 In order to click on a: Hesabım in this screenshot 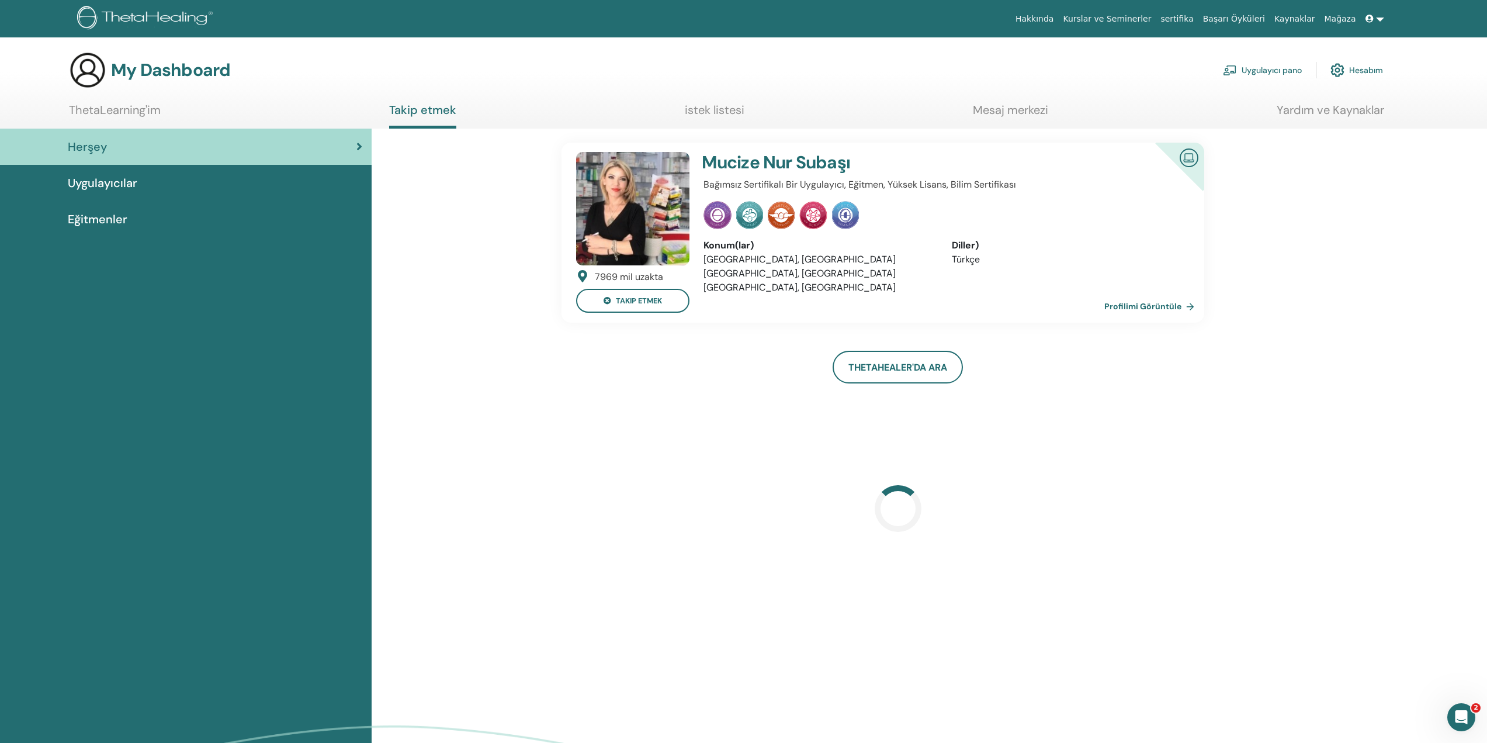, I will do `click(1356, 70)`.